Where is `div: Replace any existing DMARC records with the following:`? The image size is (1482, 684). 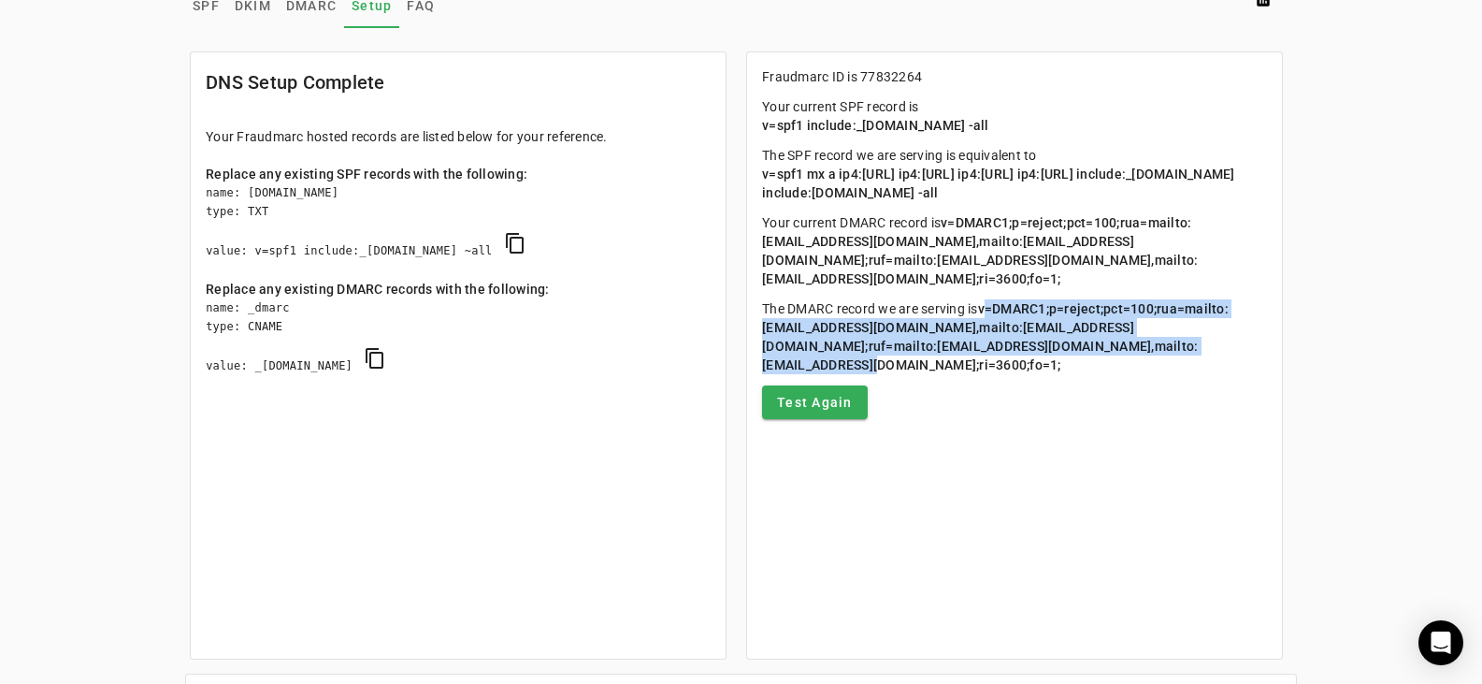 div: Replace any existing DMARC records with the following: is located at coordinates (458, 289).